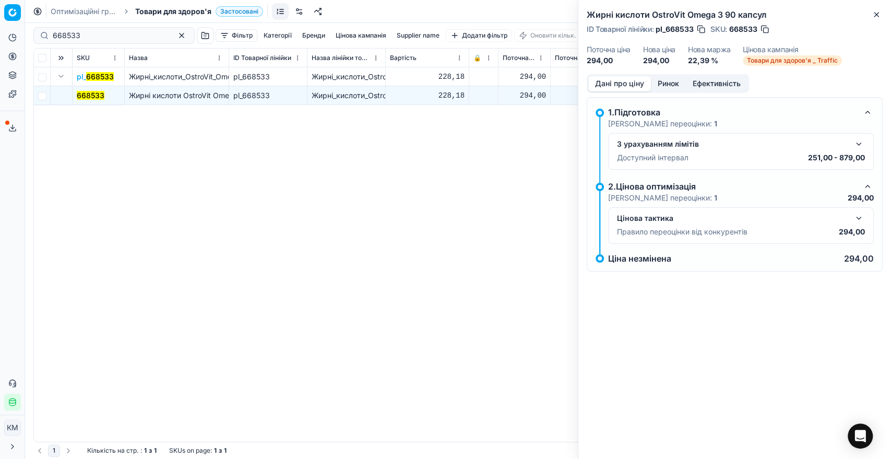 The height and width of the screenshot is (459, 891). What do you see at coordinates (54, 450) in the screenshot?
I see `button: 1` at bounding box center [54, 450].